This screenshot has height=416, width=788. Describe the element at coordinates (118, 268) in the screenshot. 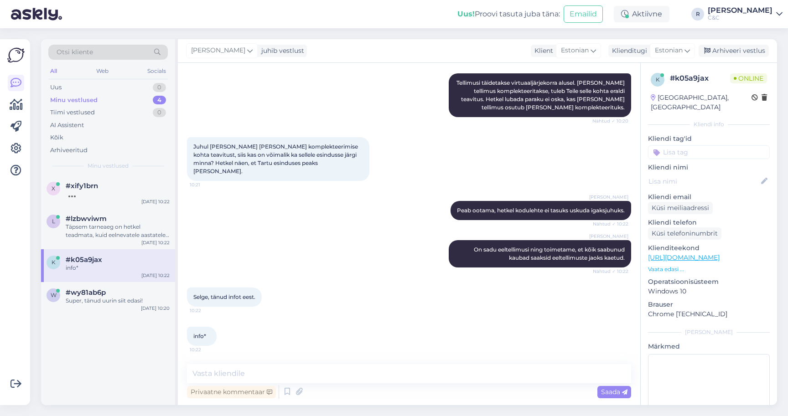

I see `div: info*` at that location.